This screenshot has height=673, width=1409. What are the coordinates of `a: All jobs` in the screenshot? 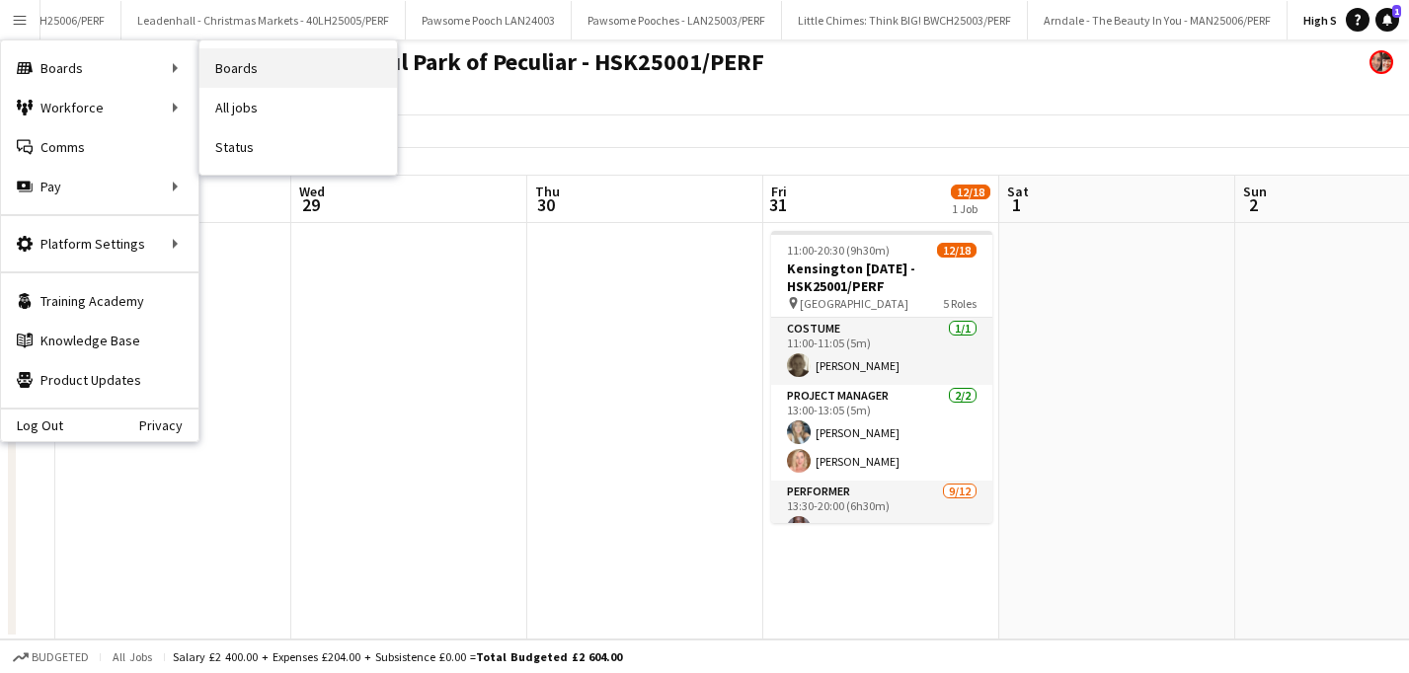 It's located at (298, 108).